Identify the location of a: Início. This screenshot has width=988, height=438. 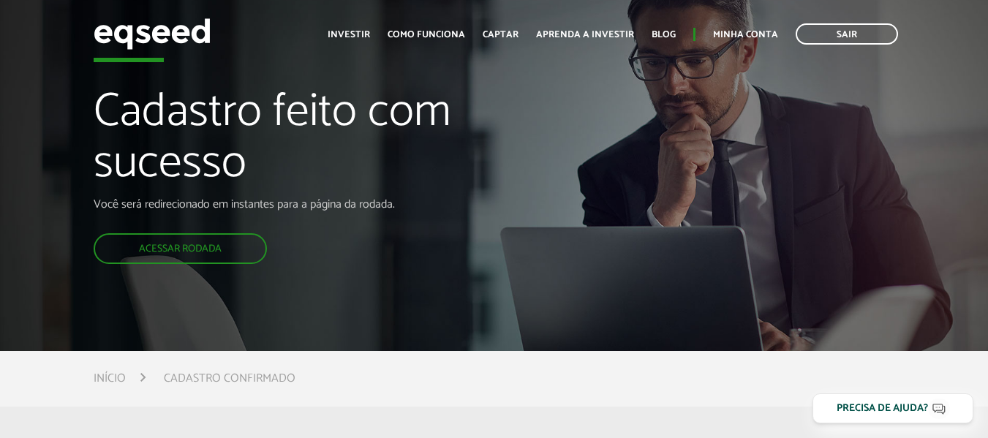
(110, 379).